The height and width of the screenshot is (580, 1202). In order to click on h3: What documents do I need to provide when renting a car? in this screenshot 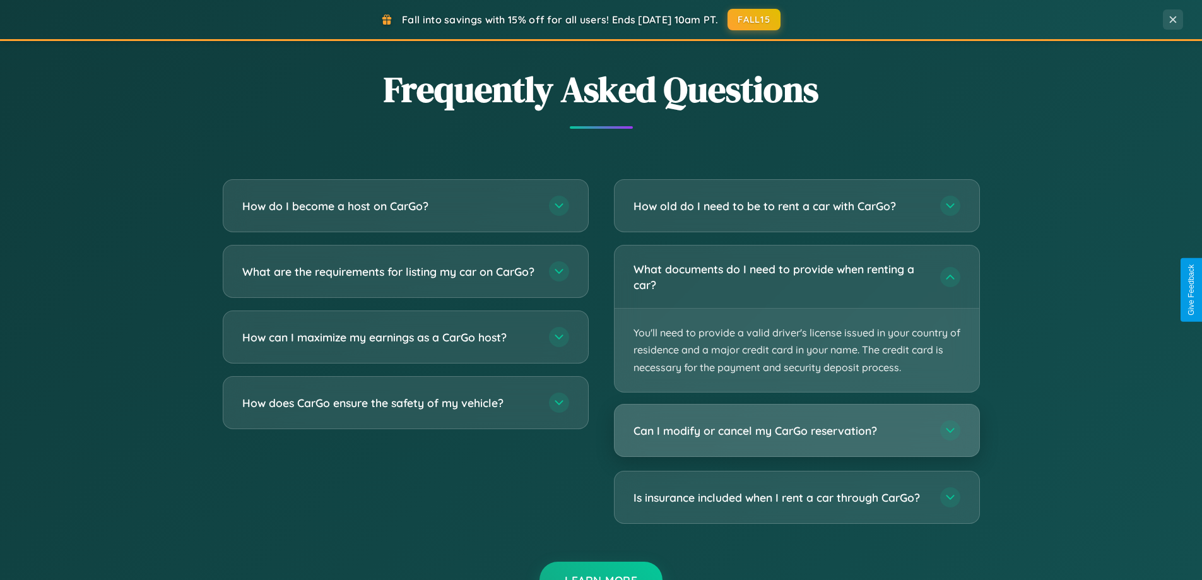, I will do `click(780, 276)`.